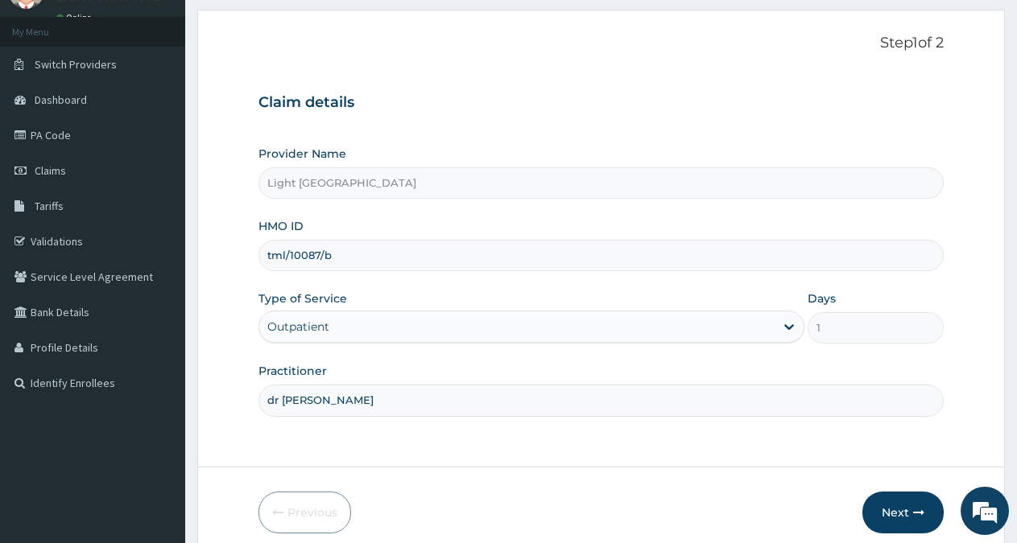  I want to click on input: Enter Name, so click(600, 400).